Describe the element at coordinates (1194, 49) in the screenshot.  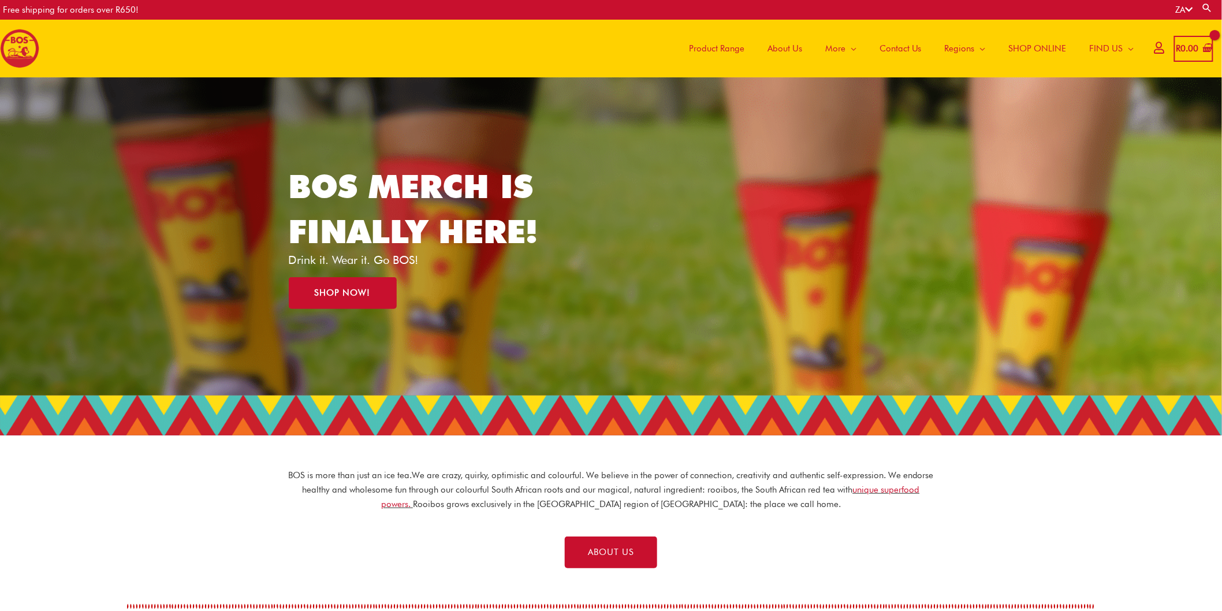
I see `a: View Shopping Cart, empty` at that location.